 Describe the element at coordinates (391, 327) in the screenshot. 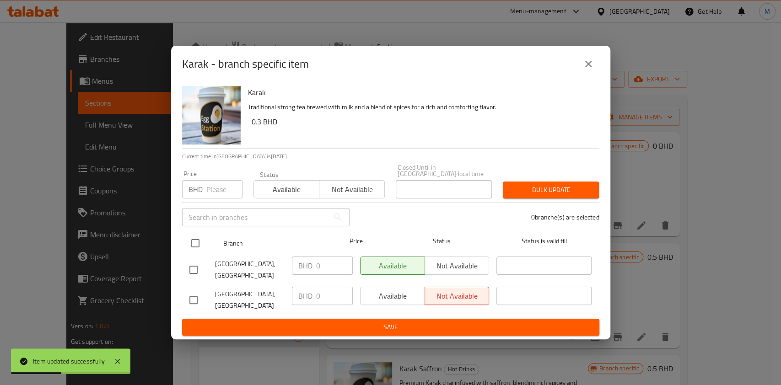

I see `button: Save` at that location.